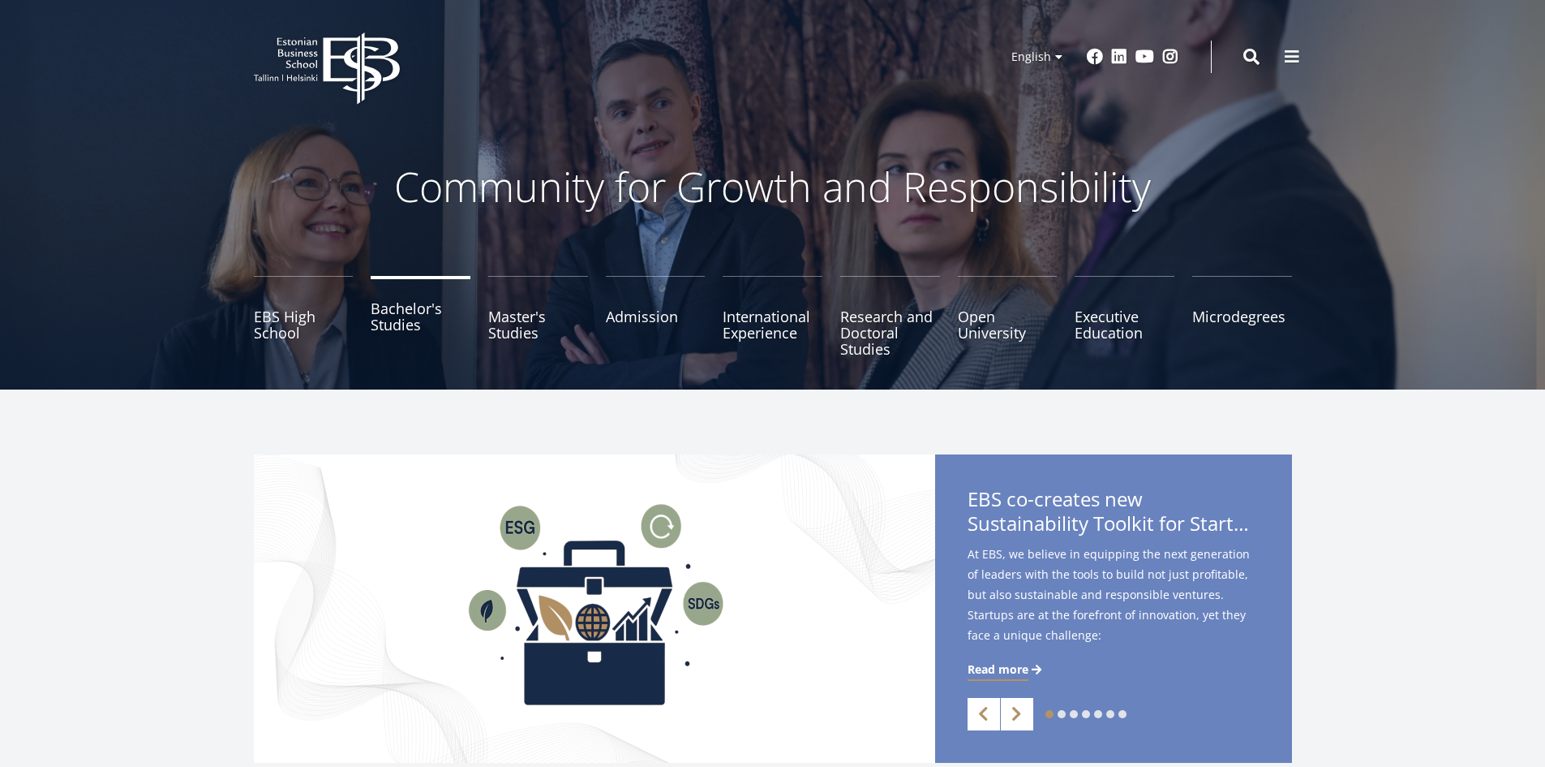 This screenshot has height=767, width=1545. I want to click on a: 5, so click(1098, 714).